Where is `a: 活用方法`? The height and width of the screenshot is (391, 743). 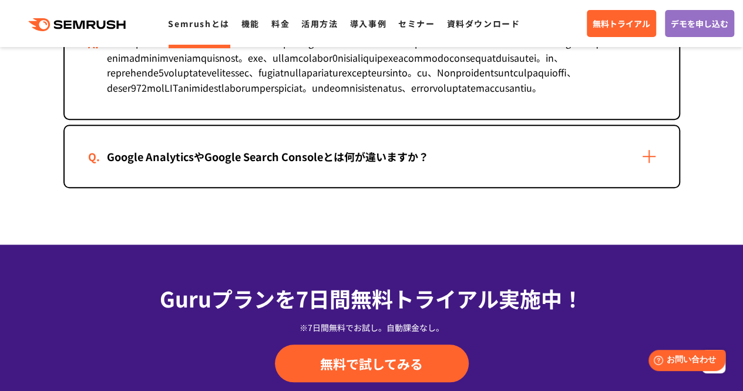
a: 活用方法 is located at coordinates (320, 24).